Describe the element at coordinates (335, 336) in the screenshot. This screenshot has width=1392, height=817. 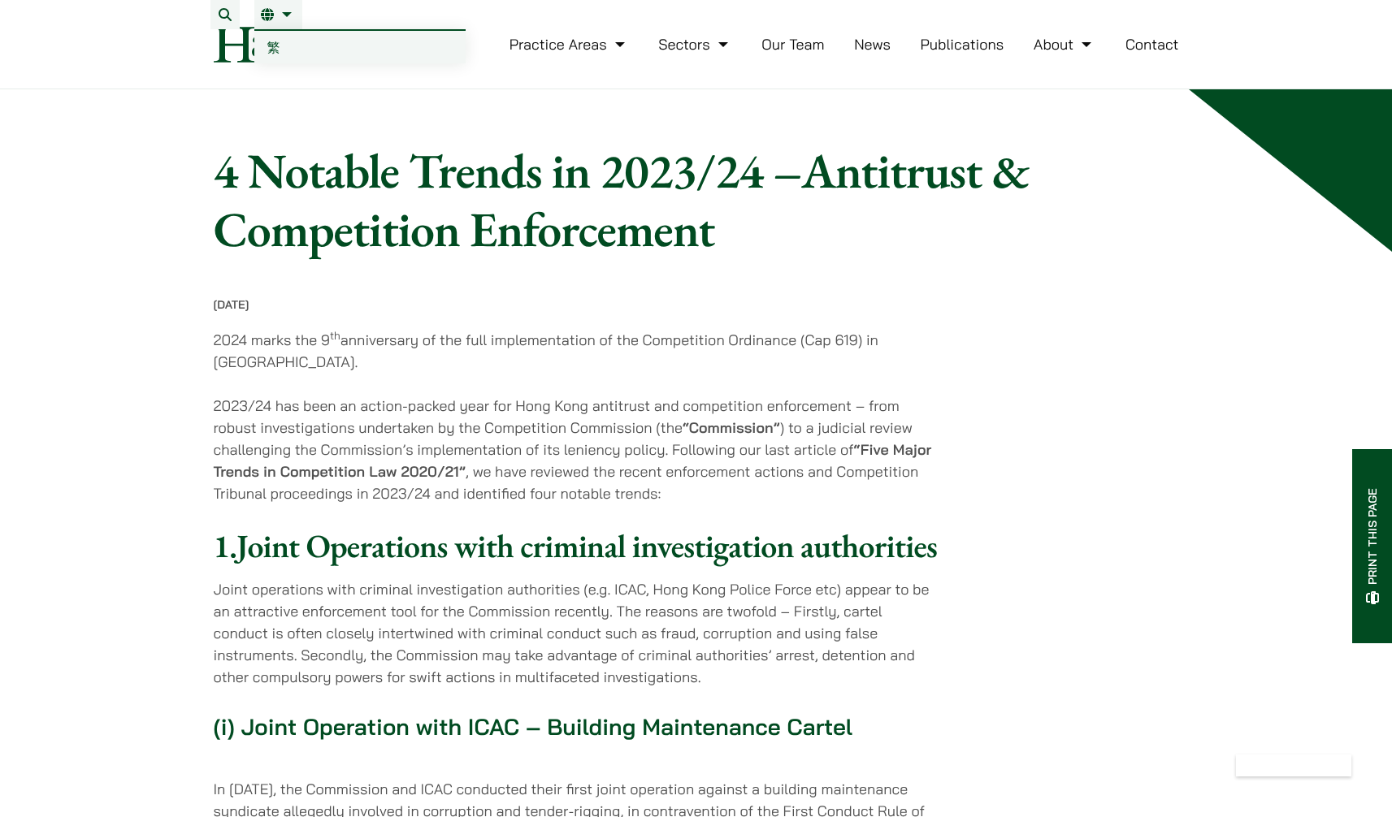
I see `sup: th` at that location.